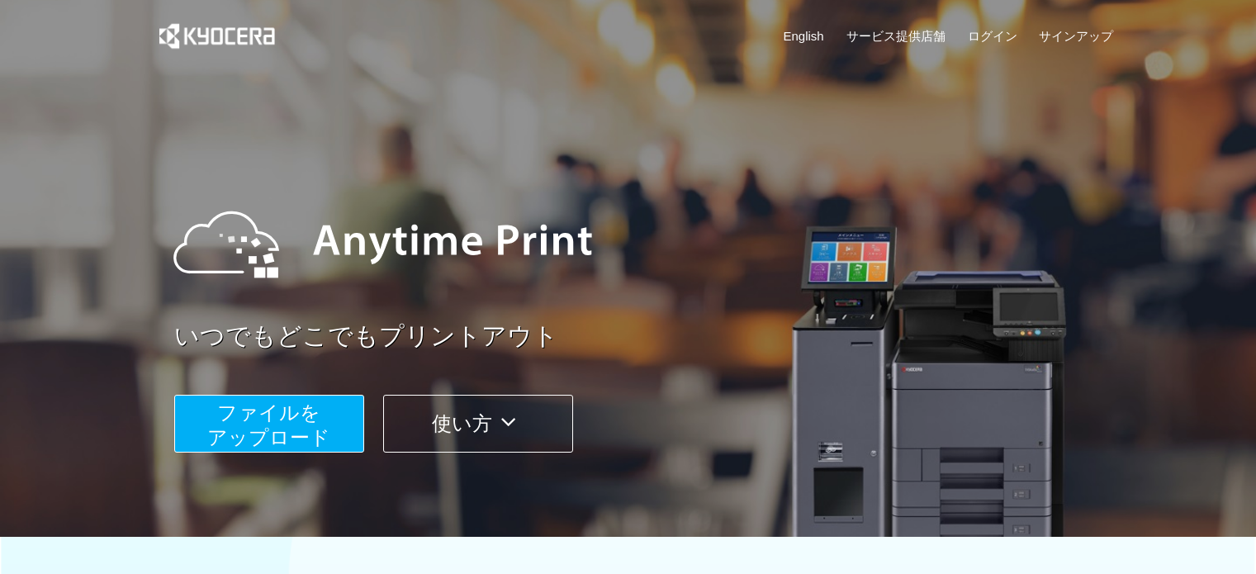 The image size is (1256, 574). I want to click on button: ファイルを​​アップロード, so click(269, 424).